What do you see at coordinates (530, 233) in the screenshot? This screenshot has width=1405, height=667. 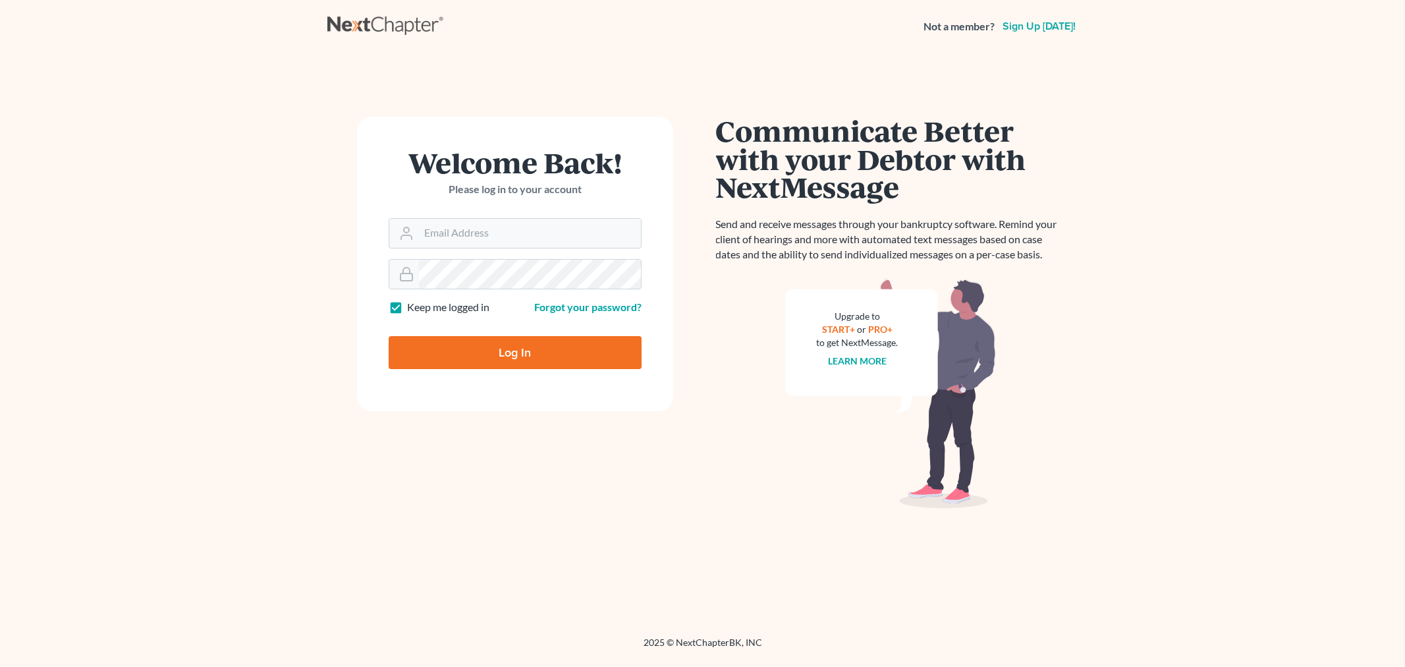 I see `input: Email Address` at bounding box center [530, 233].